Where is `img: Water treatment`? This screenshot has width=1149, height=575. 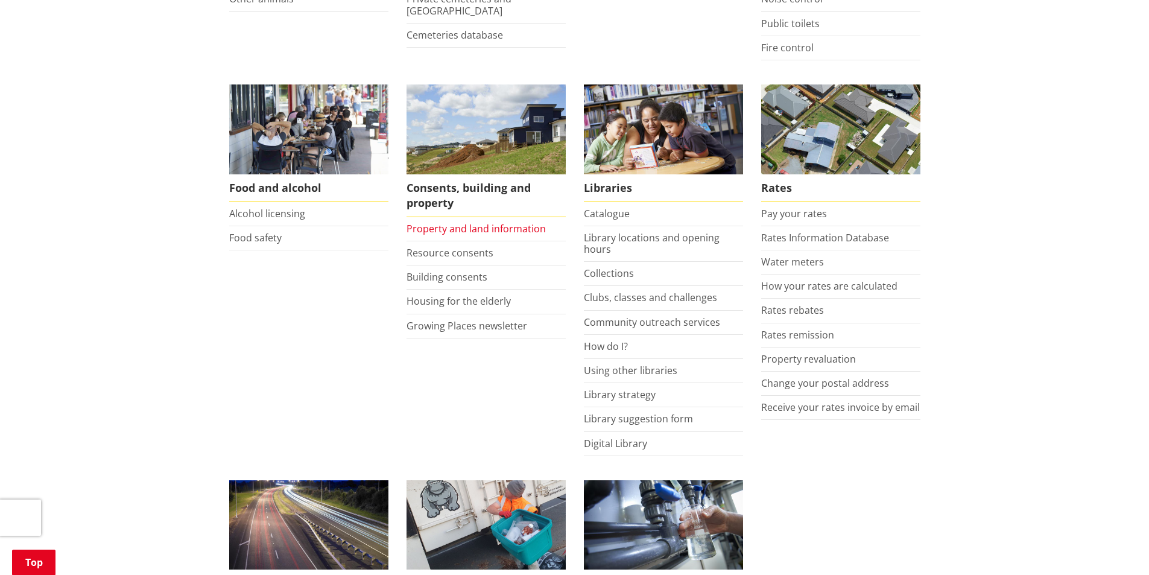
img: Water treatment is located at coordinates (663, 525).